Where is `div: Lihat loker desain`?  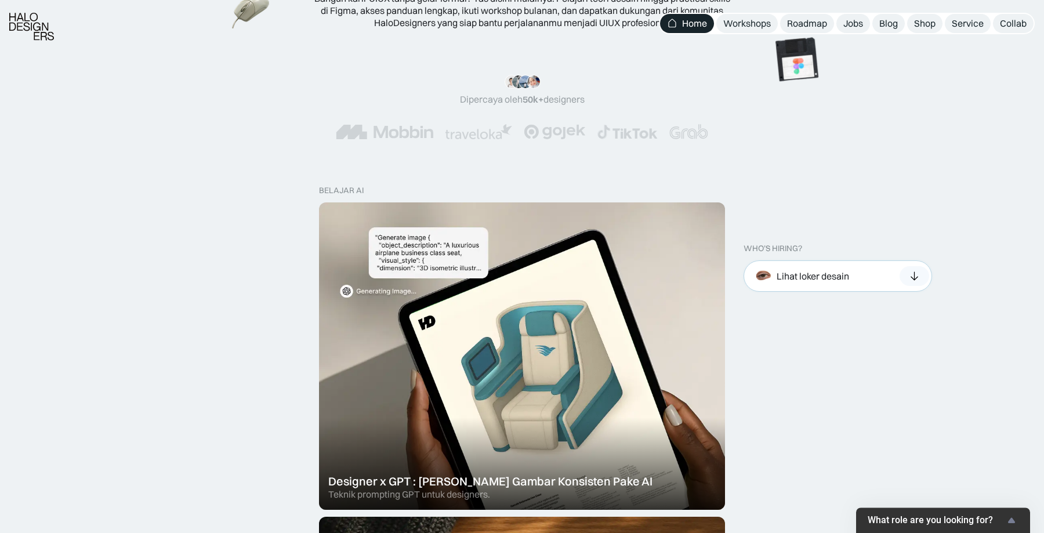 div: Lihat loker desain is located at coordinates (813, 276).